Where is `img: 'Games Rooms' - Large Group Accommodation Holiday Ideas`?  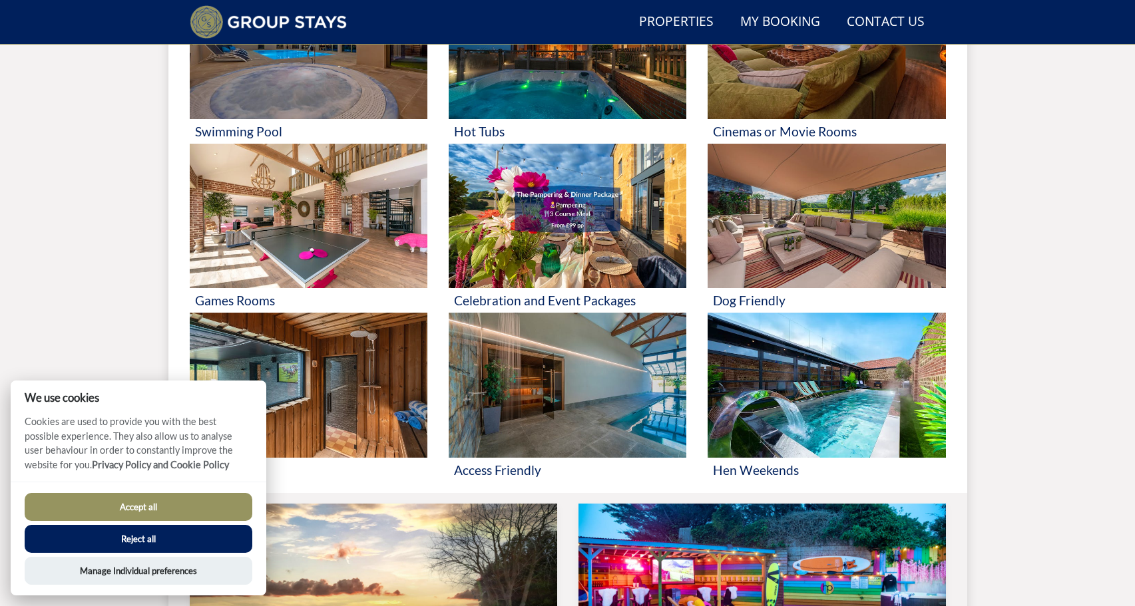 img: 'Games Rooms' - Large Group Accommodation Holiday Ideas is located at coordinates (308, 216).